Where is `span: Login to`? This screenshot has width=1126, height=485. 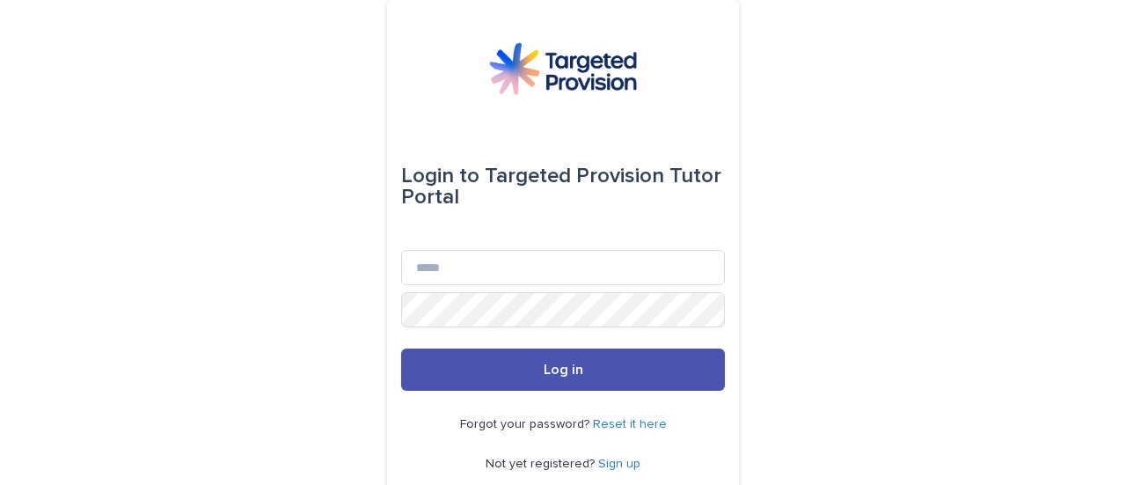
span: Login to is located at coordinates (440, 176).